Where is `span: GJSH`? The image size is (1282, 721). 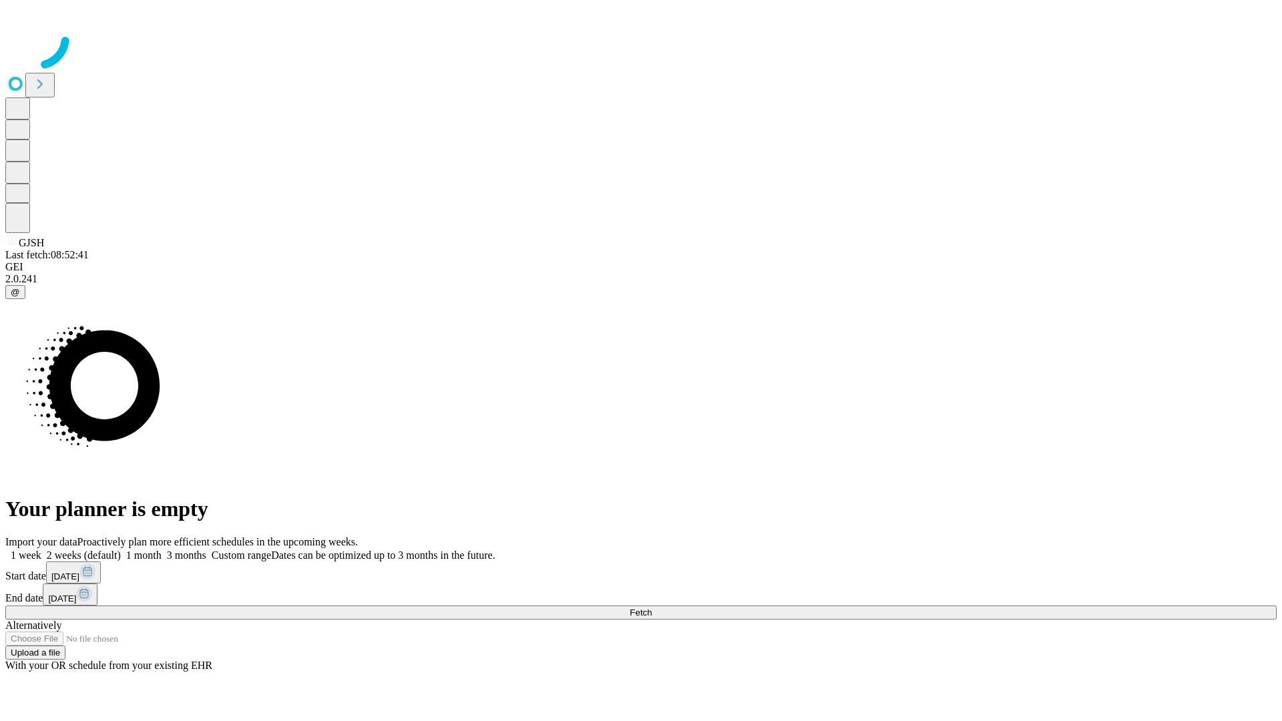 span: GJSH is located at coordinates (31, 242).